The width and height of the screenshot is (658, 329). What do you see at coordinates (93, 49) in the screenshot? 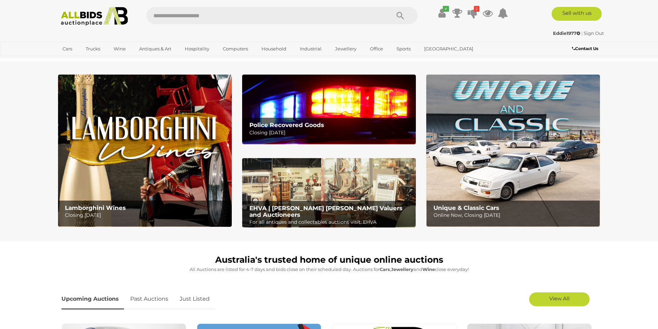
I see `a: Trucks` at bounding box center [93, 49].